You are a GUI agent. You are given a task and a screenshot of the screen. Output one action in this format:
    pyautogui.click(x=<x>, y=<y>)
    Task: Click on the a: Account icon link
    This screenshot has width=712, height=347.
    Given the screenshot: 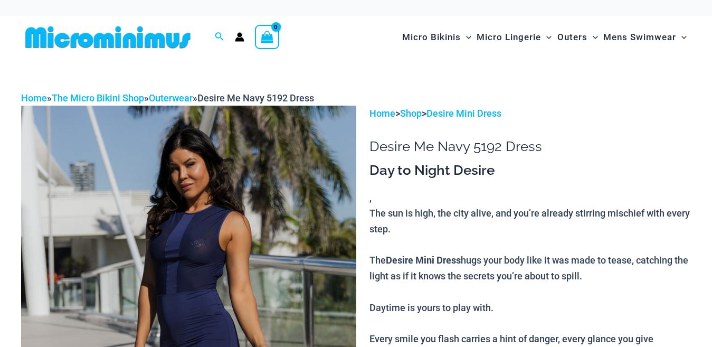 What is the action you would take?
    pyautogui.click(x=239, y=37)
    